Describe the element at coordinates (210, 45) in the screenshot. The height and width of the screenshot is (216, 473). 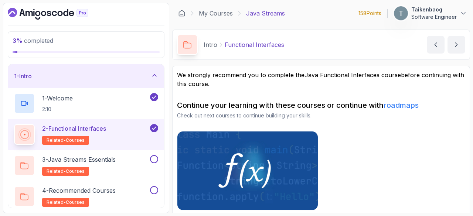
I see `p: Intro` at that location.